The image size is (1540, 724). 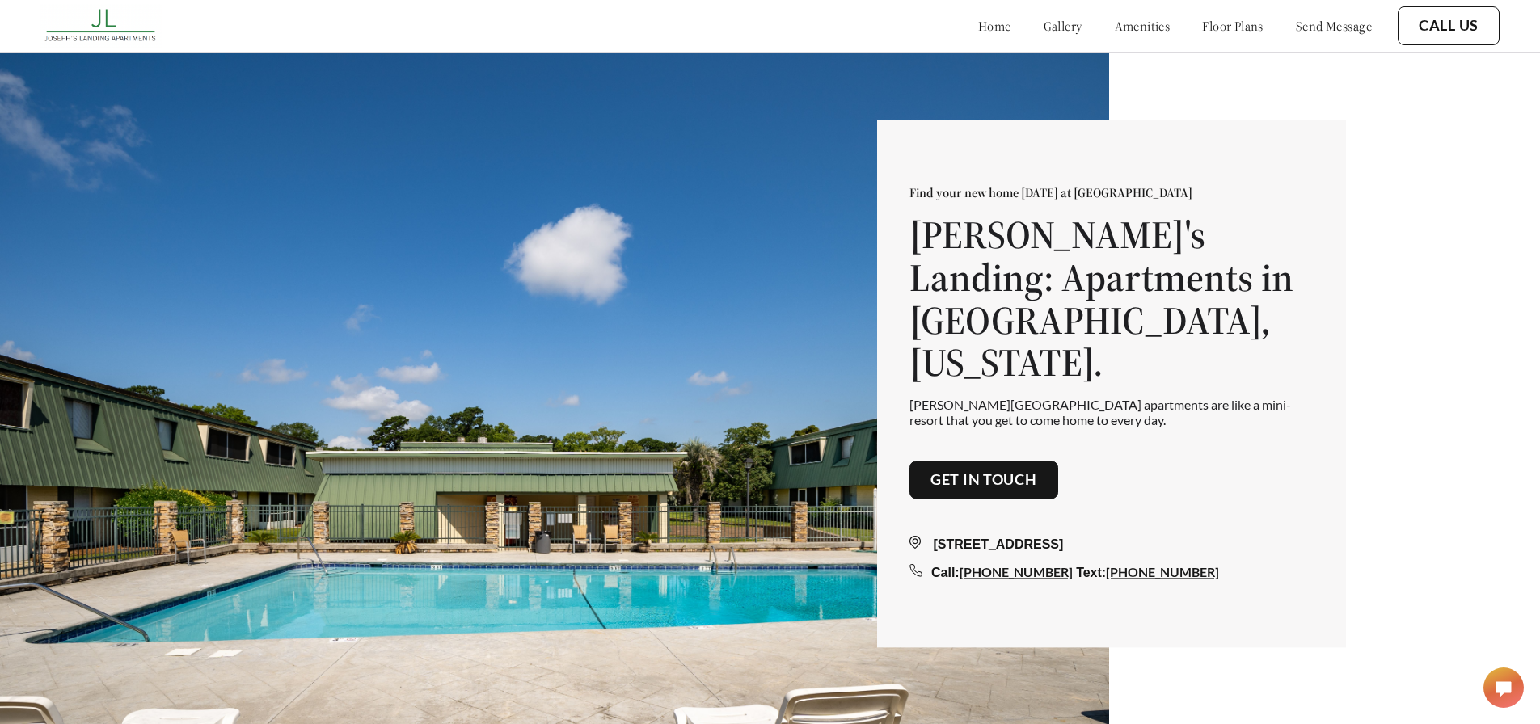 What do you see at coordinates (1233, 26) in the screenshot?
I see `a: floor plans` at bounding box center [1233, 26].